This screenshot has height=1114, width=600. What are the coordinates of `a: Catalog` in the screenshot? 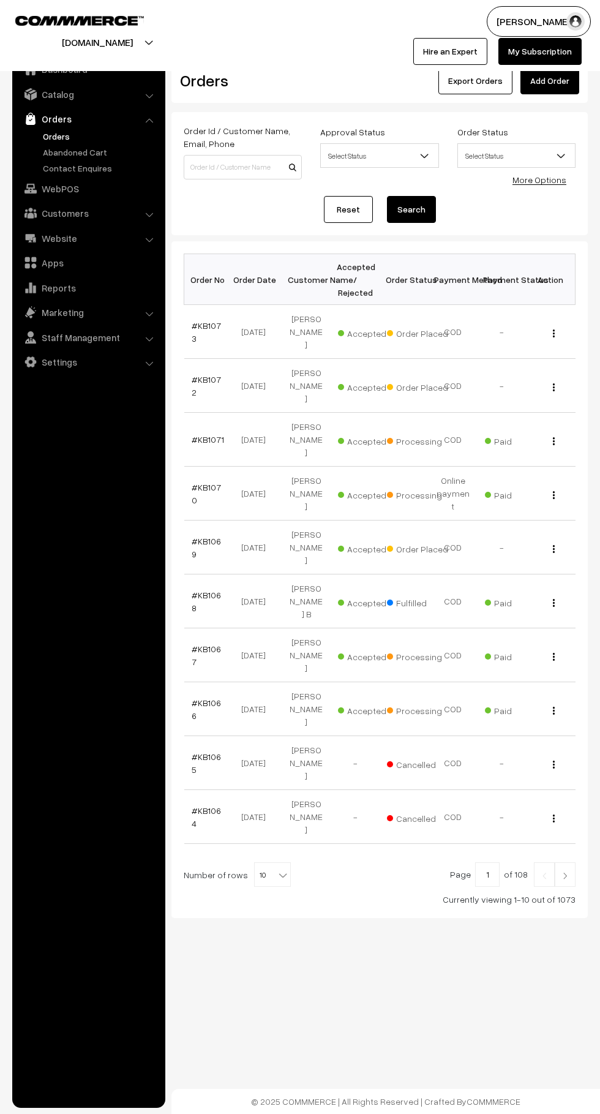 It's located at (88, 94).